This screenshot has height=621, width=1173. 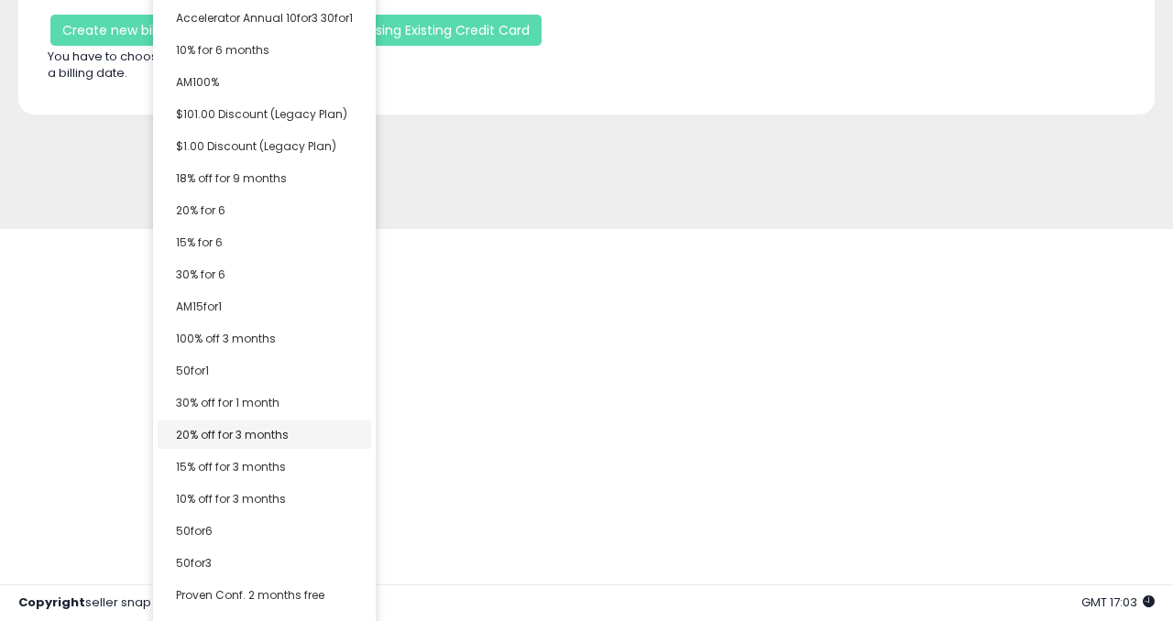 What do you see at coordinates (197, 82) in the screenshot?
I see `span: AM100%` at bounding box center [197, 82].